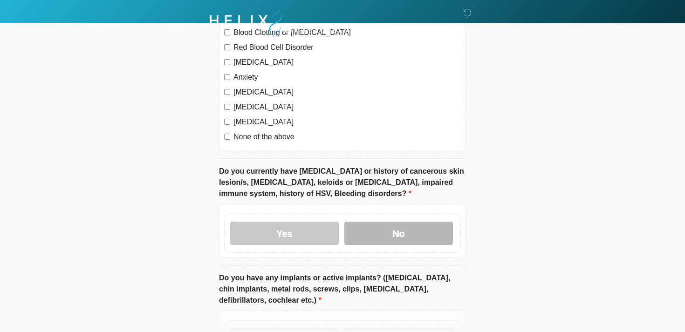 The height and width of the screenshot is (332, 685). Describe the element at coordinates (227, 47) in the screenshot. I see `input: Red Blood Cell Disorder` at that location.